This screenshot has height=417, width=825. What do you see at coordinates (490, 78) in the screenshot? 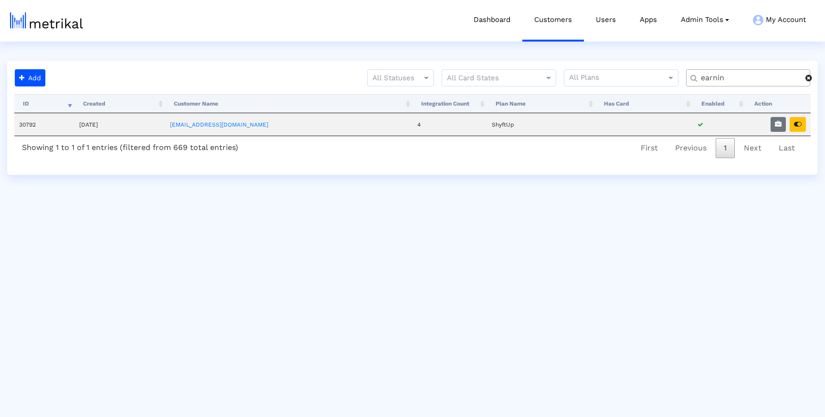
I see `input: All Card States` at bounding box center [490, 78].